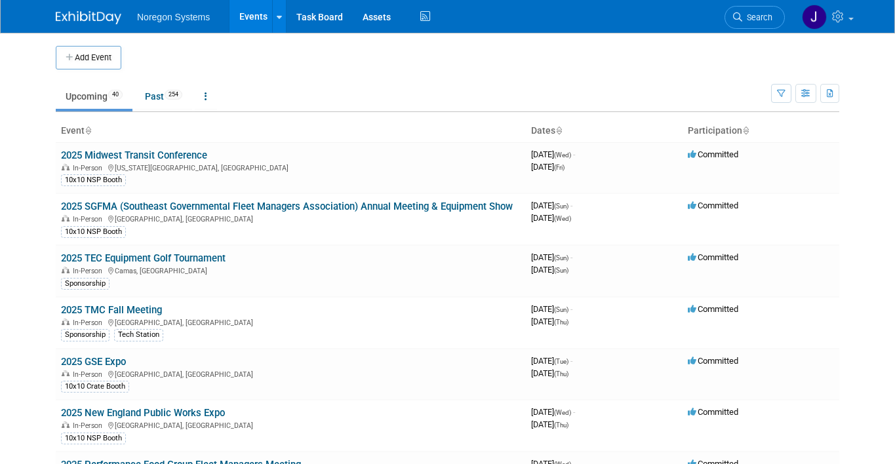  Describe the element at coordinates (559, 167) in the screenshot. I see `span: (Fri)` at that location.